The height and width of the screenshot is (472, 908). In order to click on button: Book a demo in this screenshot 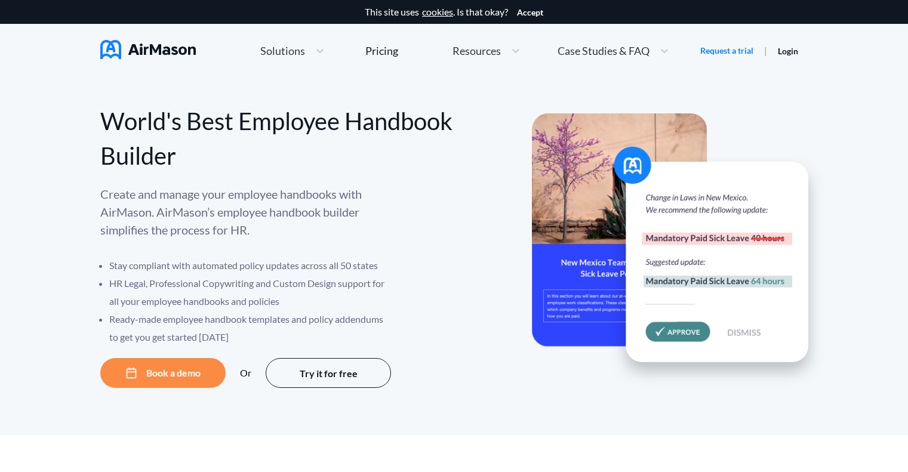, I will do `click(163, 373)`.